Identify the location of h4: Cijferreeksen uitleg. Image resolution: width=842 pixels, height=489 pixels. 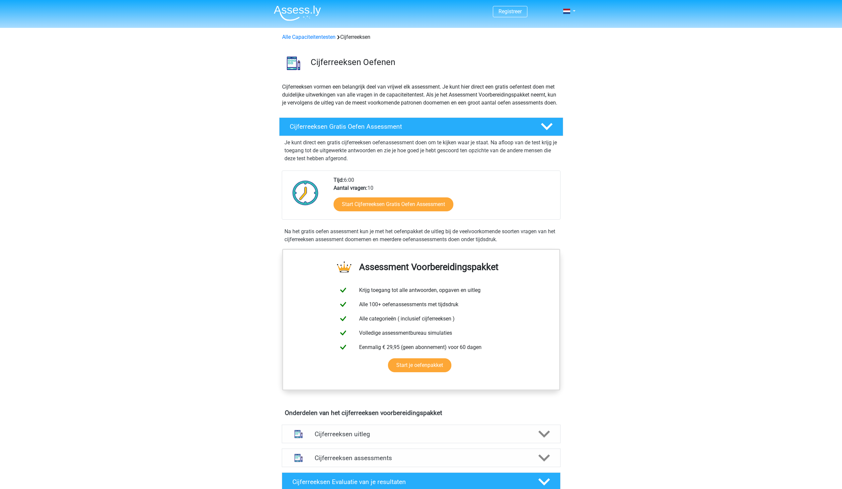
(421, 434).